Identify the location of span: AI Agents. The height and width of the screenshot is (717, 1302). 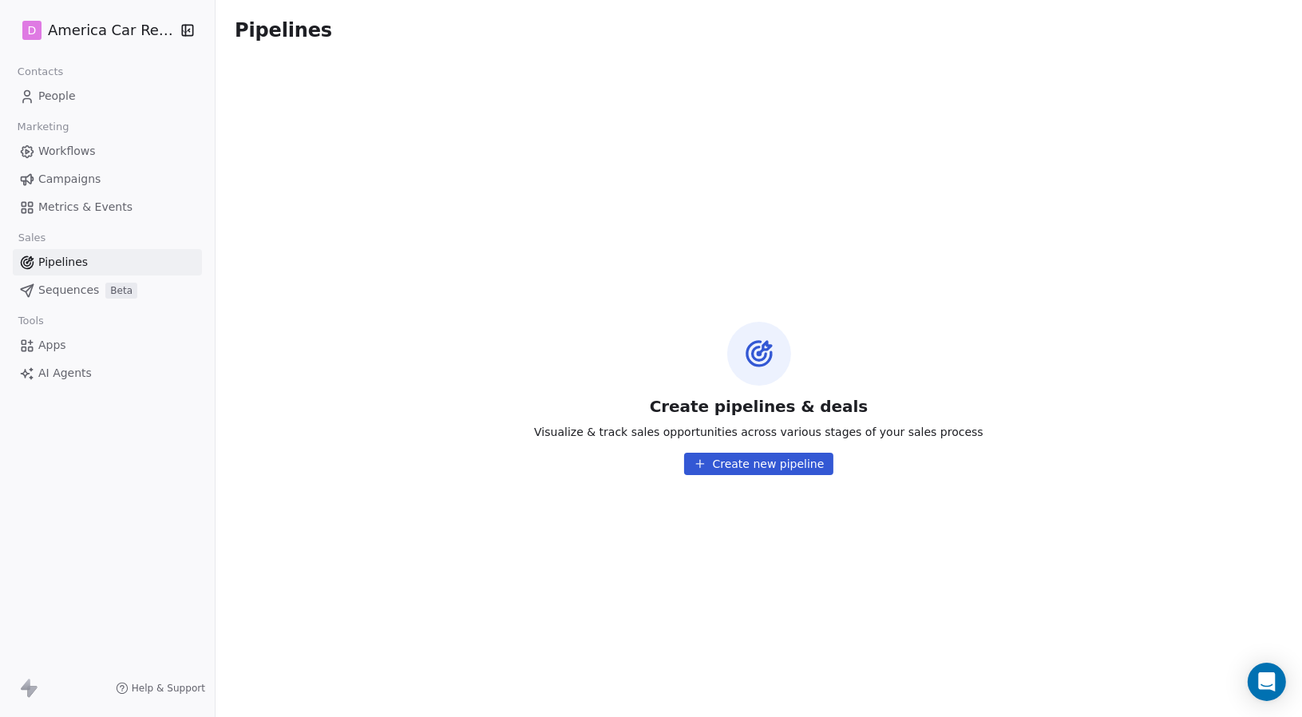
(65, 373).